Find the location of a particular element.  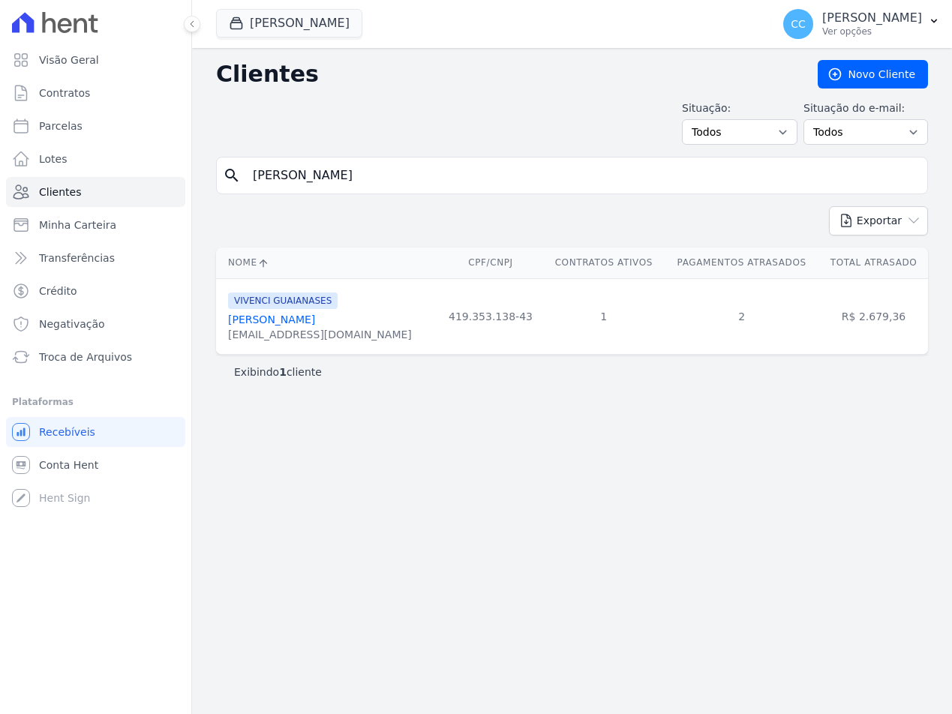

b: 1 is located at coordinates (283, 372).